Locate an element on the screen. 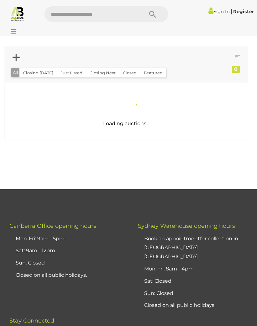  span: Stay Connected is located at coordinates (32, 321).